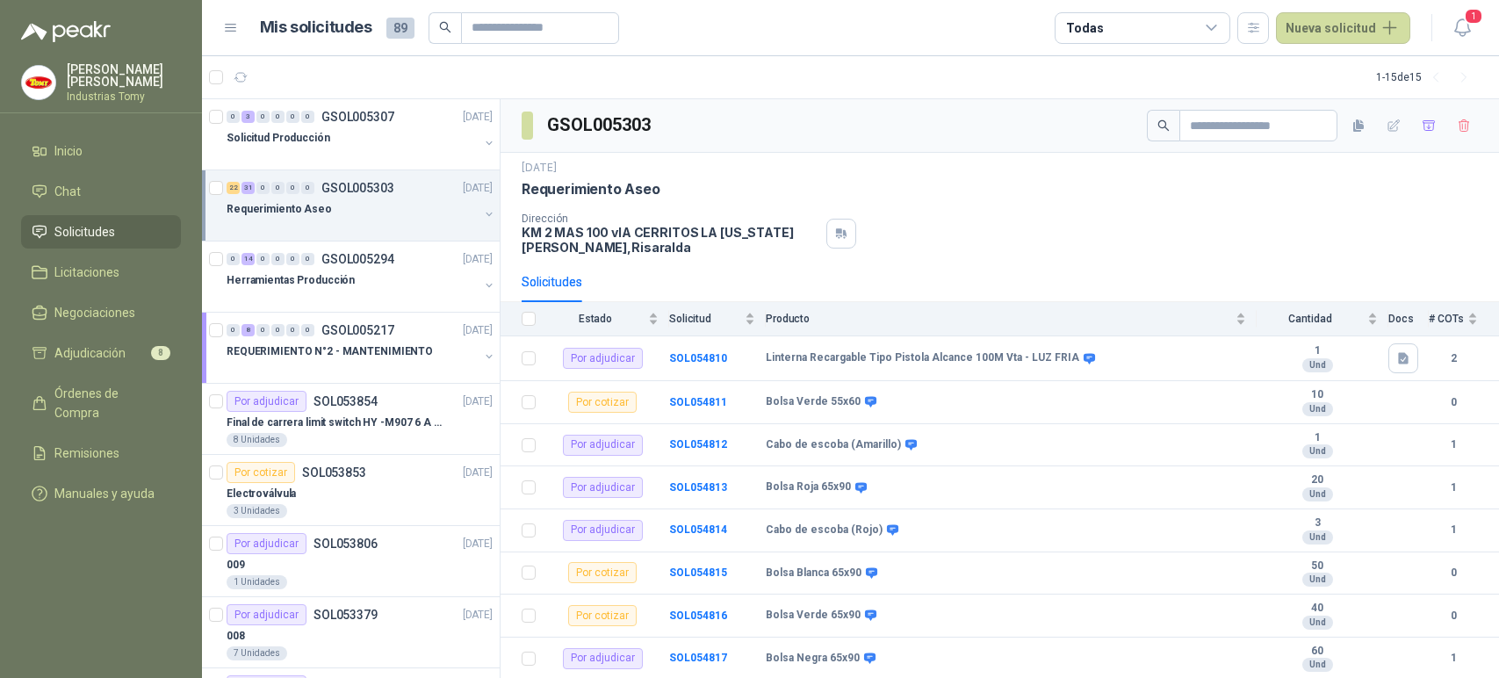 This screenshot has height=678, width=1499. I want to click on div: Todas, so click(1085, 28).